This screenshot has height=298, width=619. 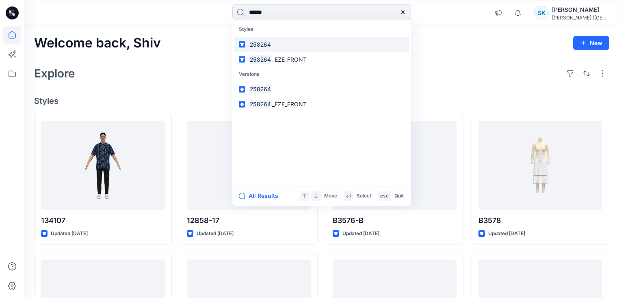 What do you see at coordinates (248, 221) in the screenshot?
I see `p: 12858-17` at bounding box center [248, 221].